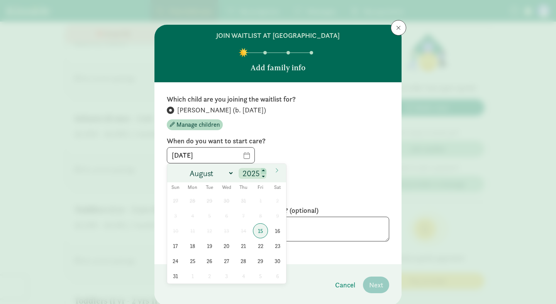  Describe the element at coordinates (260, 230) in the screenshot. I see `span: August 15, 2025` at that location.